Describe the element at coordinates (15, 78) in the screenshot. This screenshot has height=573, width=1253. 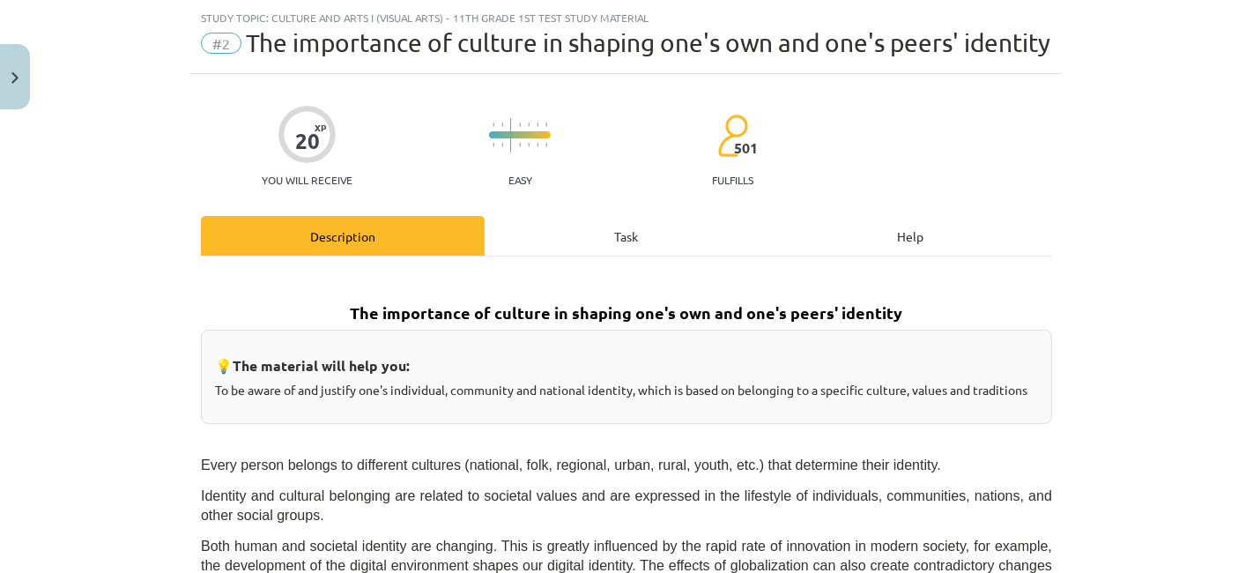
I see `img: icon-close-lesson-0947bae3869378f0d4975bcd49f059093ad1ed9edebbc8119c70593378902aed.svg` at that location.